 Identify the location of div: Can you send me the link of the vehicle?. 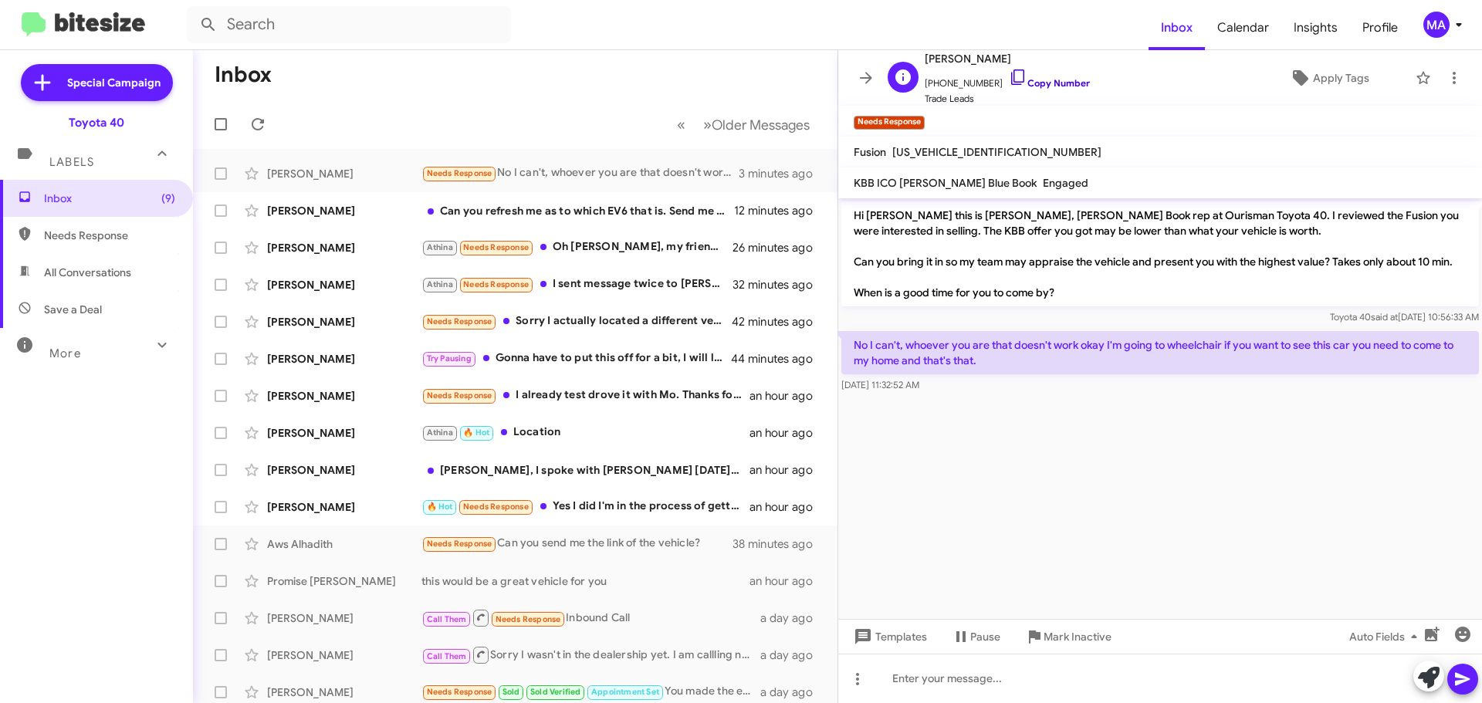
(576, 543).